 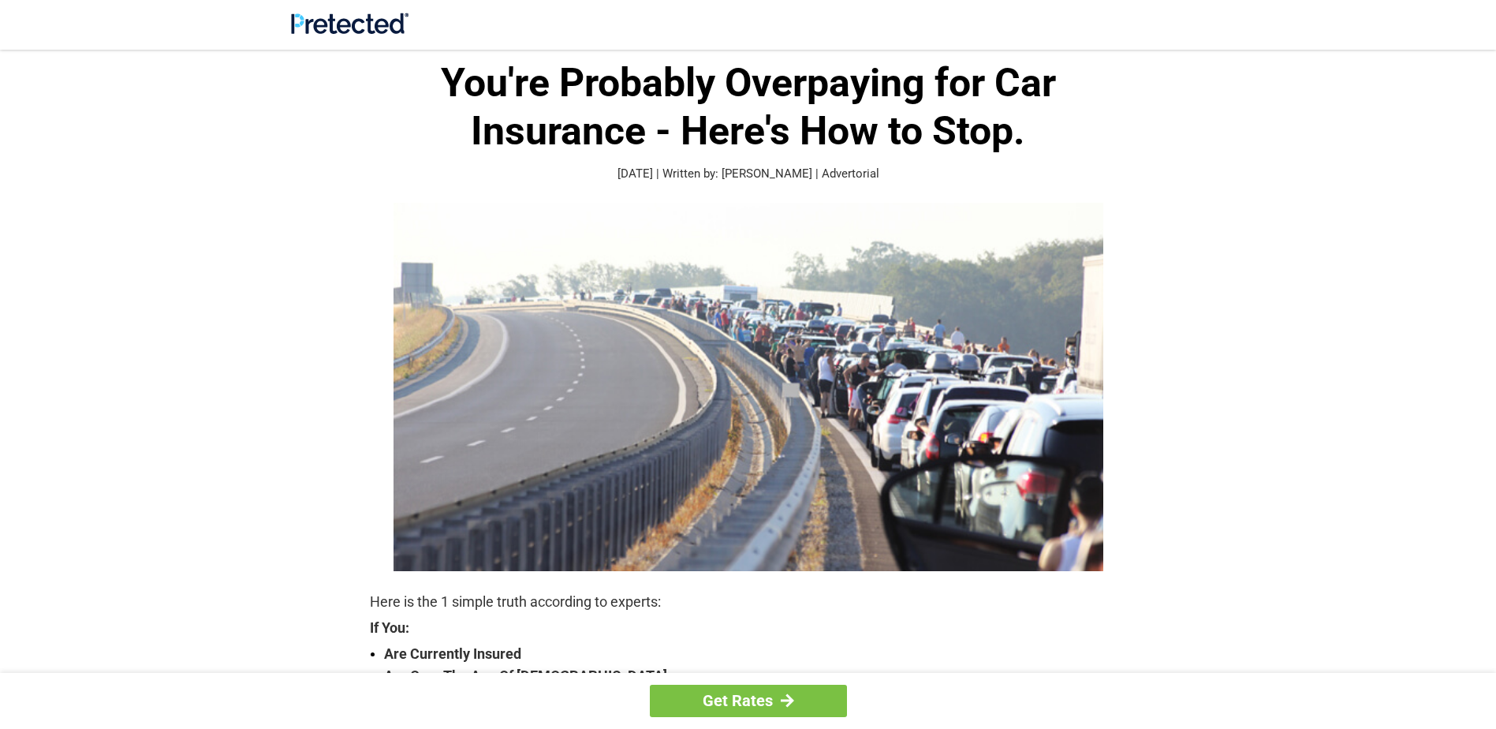 I want to click on img: Site Logo, so click(x=349, y=23).